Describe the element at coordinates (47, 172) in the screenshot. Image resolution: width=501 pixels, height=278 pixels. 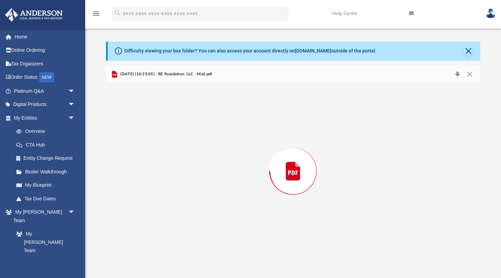
I see `a: Binder Walkthrough` at that location.